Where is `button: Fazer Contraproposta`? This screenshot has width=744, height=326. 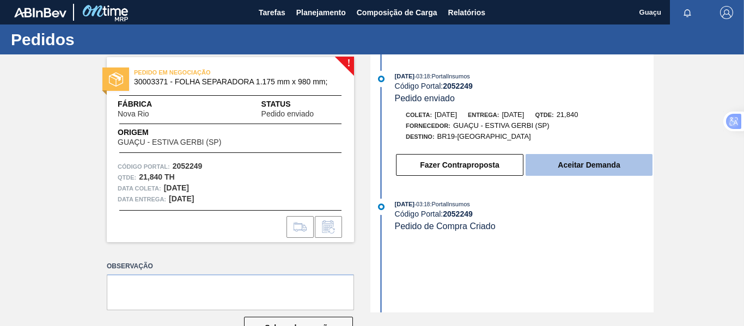 button: Fazer Contraproposta is located at coordinates (460, 165).